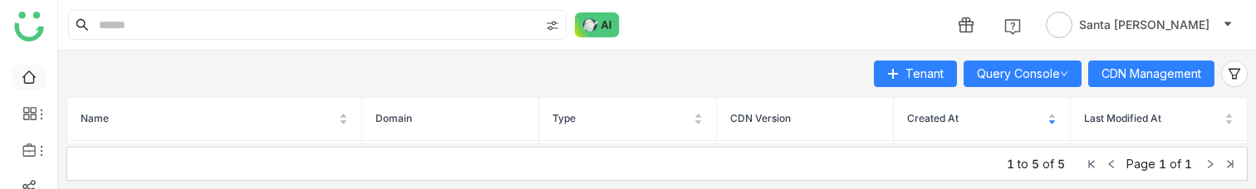 The width and height of the screenshot is (1256, 189). I want to click on button: Tenant, so click(915, 74).